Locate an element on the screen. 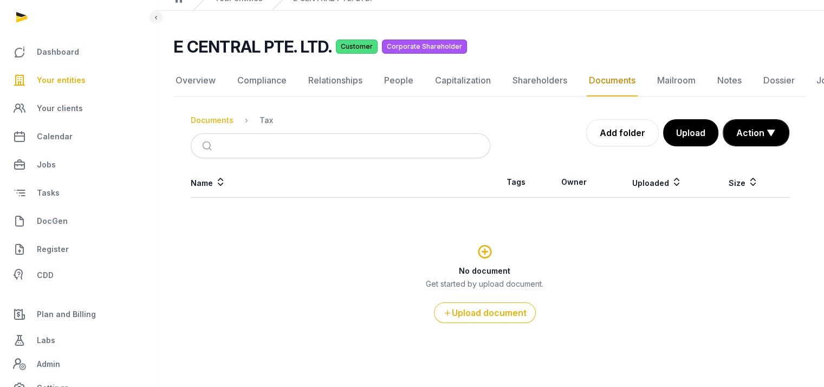  button: Upload is located at coordinates (691, 133).